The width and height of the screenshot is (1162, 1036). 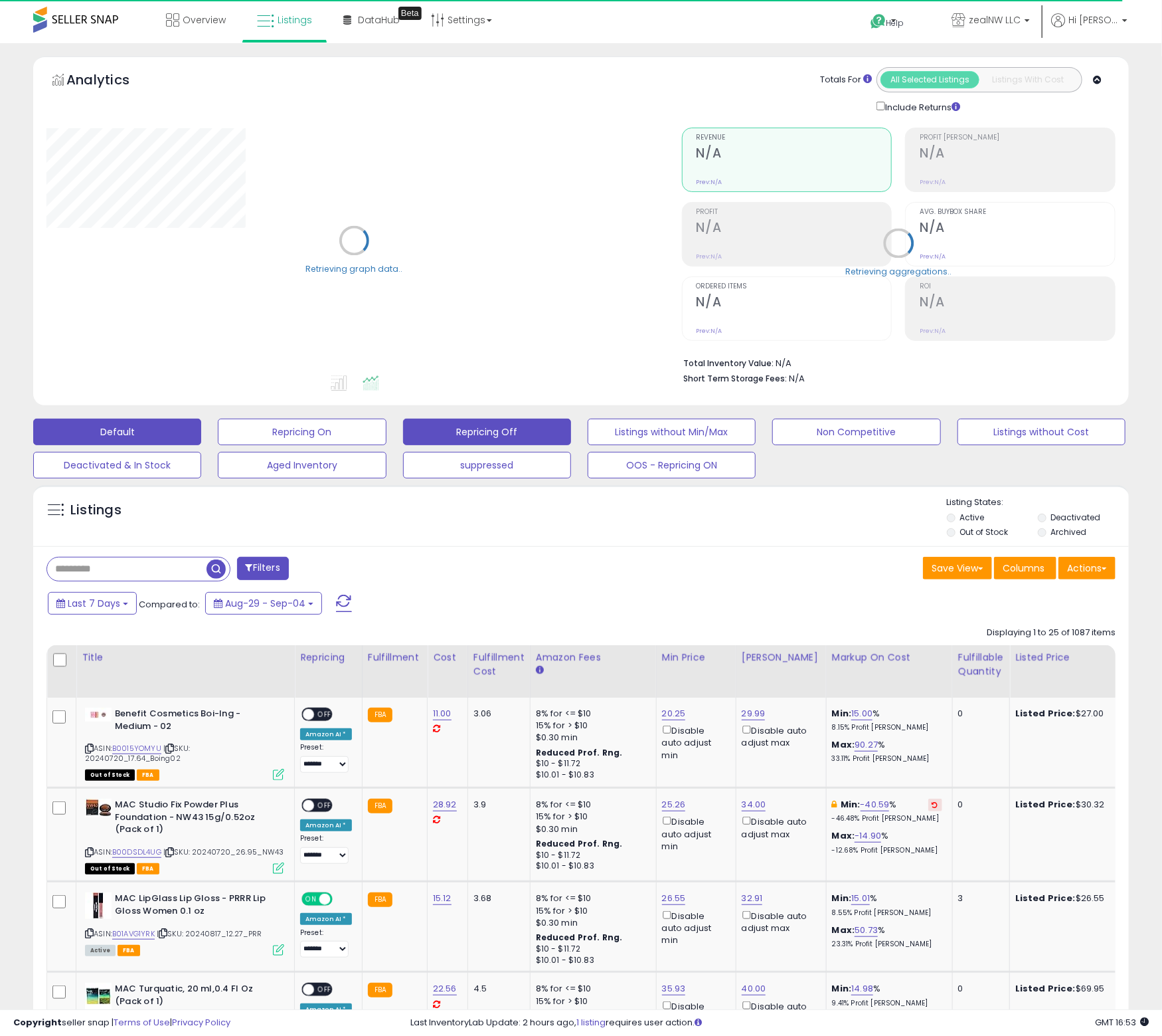 What do you see at coordinates (674, 713) in the screenshot?
I see `a: 20.25` at bounding box center [674, 713].